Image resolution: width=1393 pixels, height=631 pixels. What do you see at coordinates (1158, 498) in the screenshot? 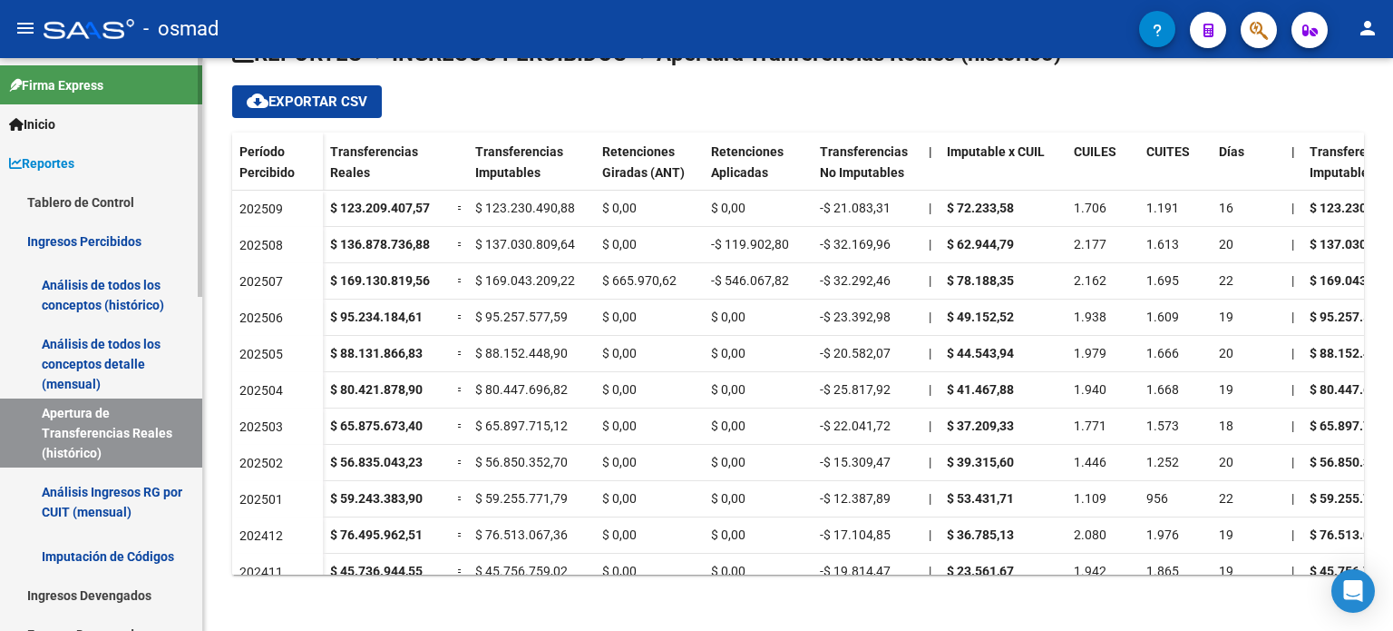
I see `span: 956` at bounding box center [1158, 498].